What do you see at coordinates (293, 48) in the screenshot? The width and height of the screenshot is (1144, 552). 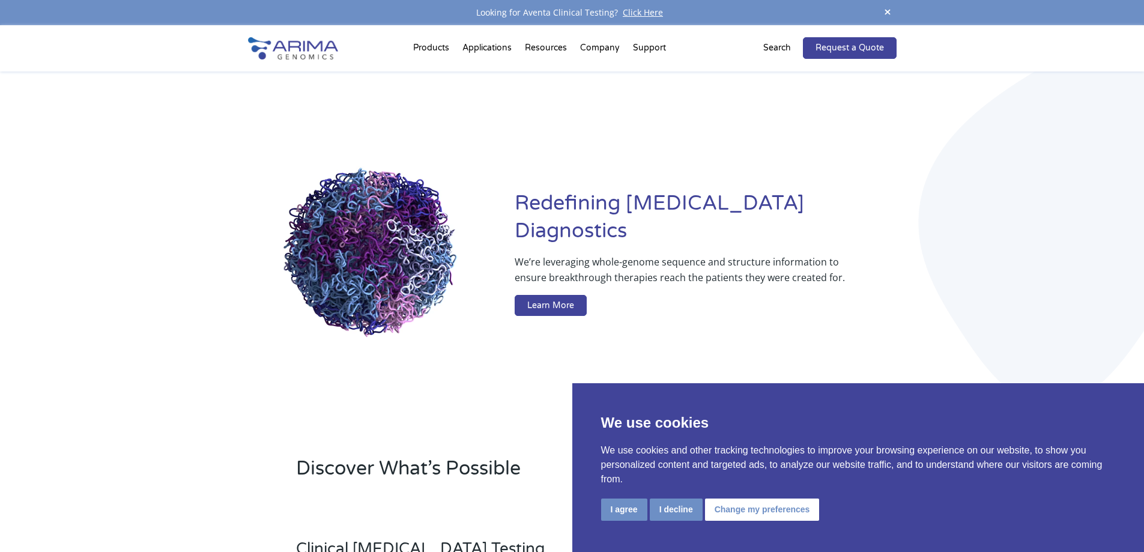 I see `img: Arima-Genomics-logo` at bounding box center [293, 48].